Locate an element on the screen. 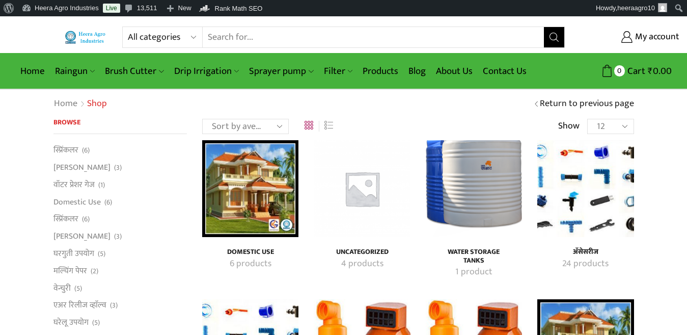  span: Cart is located at coordinates (636, 71).